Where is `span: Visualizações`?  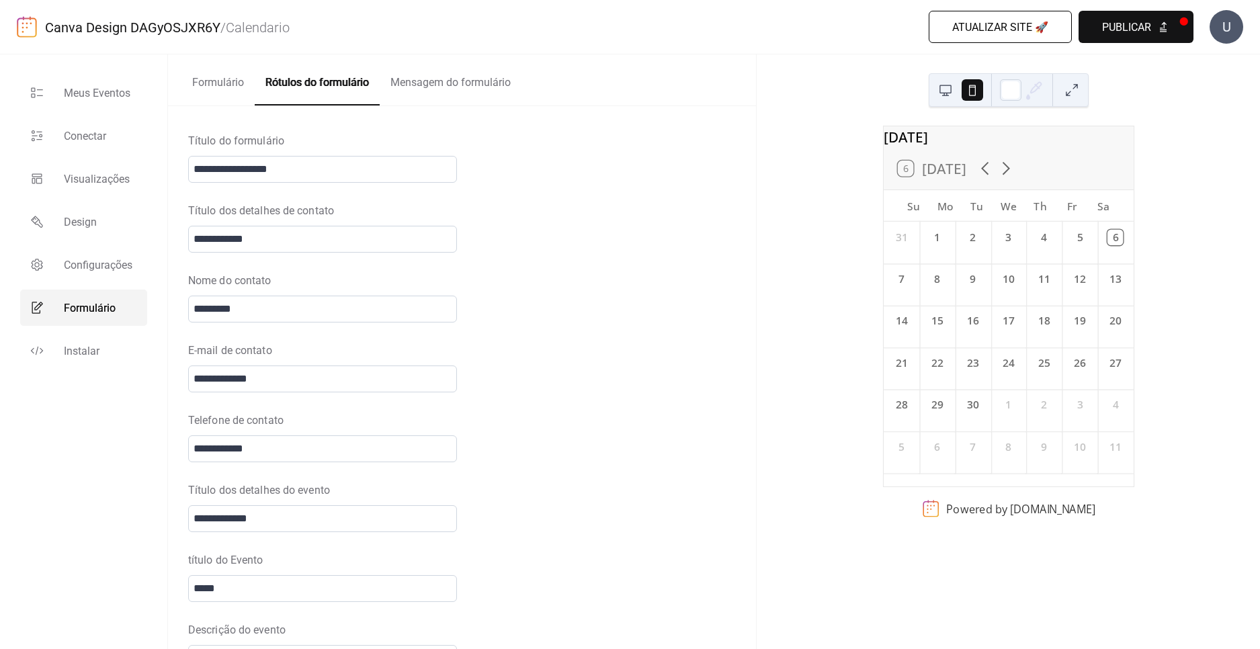 span: Visualizações is located at coordinates (97, 179).